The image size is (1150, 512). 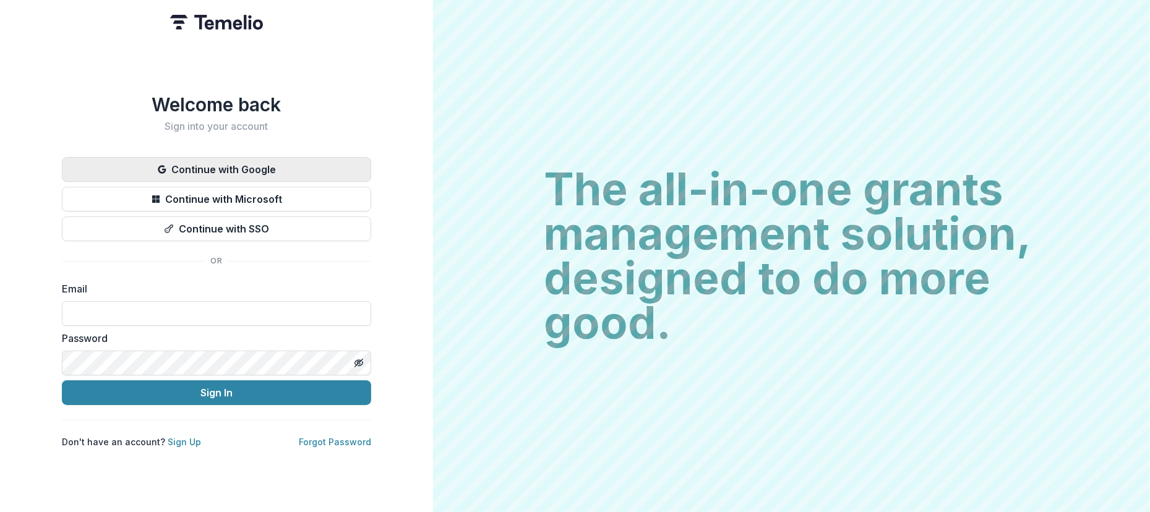 What do you see at coordinates (216, 105) in the screenshot?
I see `h1: Welcome back` at bounding box center [216, 105].